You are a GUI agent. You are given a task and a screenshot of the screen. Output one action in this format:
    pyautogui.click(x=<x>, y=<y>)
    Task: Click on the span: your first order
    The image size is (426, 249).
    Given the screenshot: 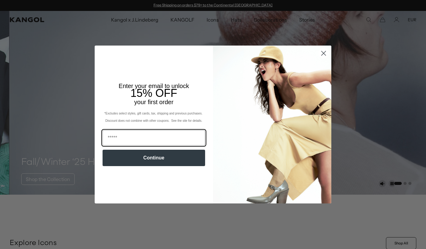 What is the action you would take?
    pyautogui.click(x=154, y=102)
    